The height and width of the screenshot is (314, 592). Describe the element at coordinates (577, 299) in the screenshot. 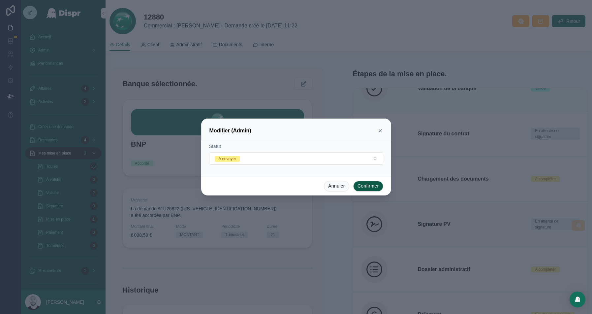

I see `div: Open Intercom Messenger` at that location.